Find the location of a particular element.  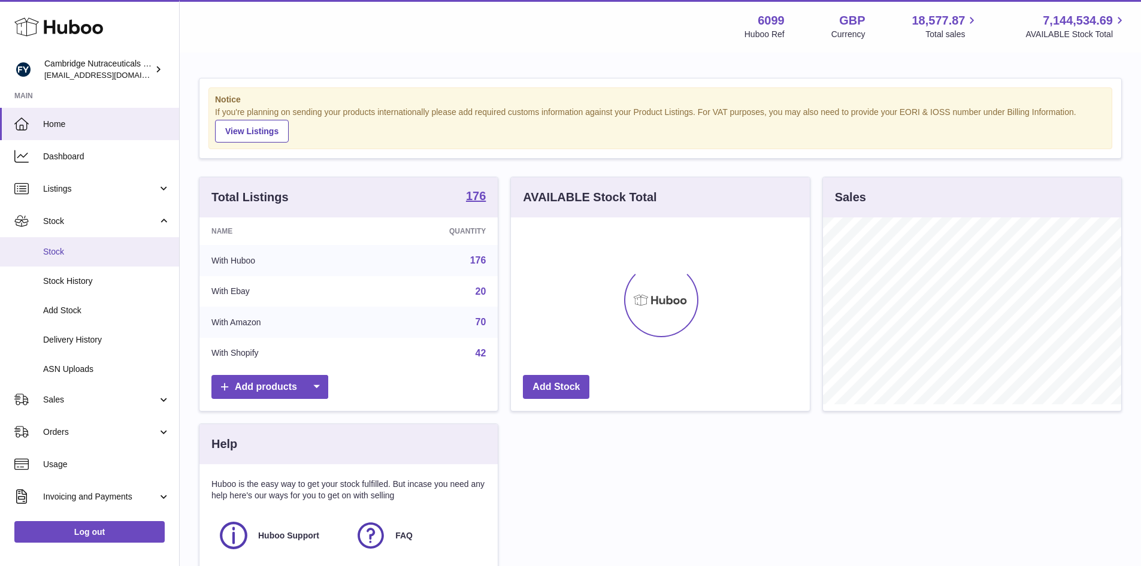

td: With Huboo is located at coordinates (281, 261).